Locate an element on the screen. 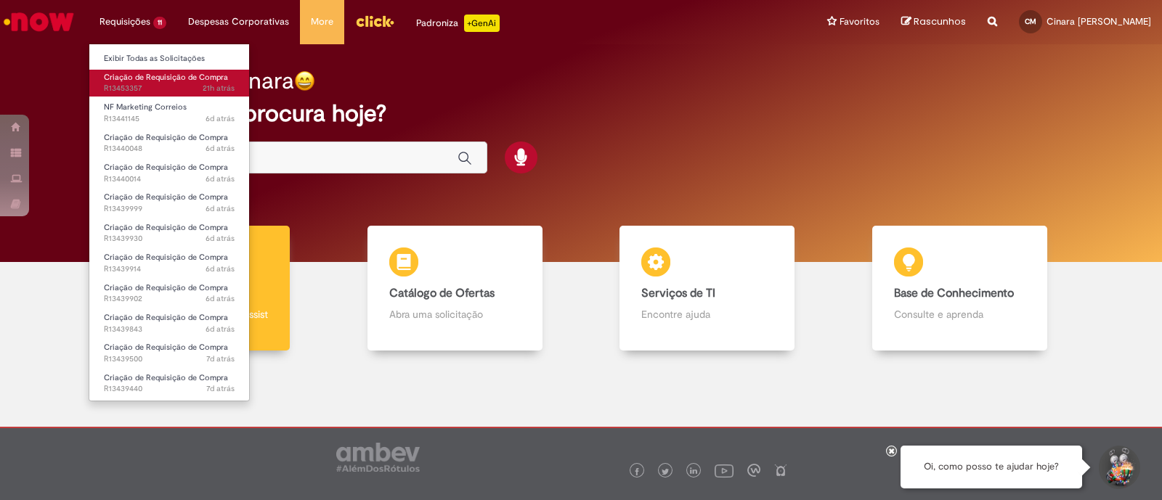 The image size is (1162, 500). button: Iniciar Conversa de Suporte is located at coordinates (1118, 468).